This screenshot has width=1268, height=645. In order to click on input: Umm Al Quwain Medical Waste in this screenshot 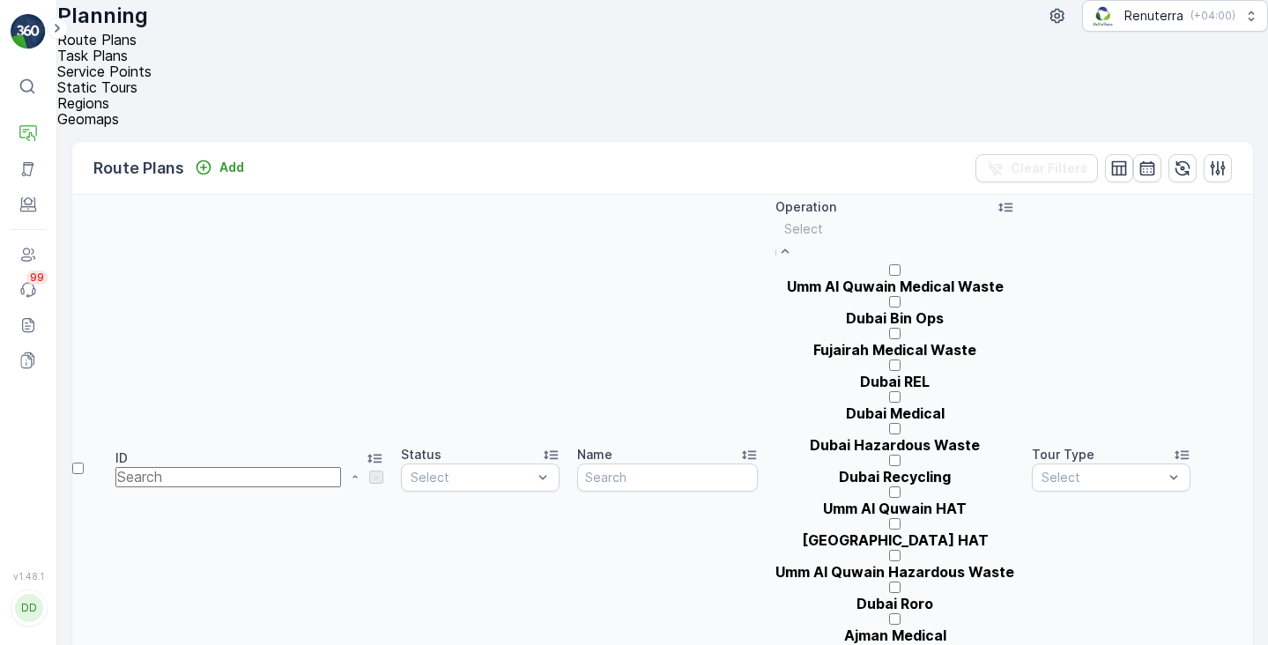, I will do `click(895, 270)`.